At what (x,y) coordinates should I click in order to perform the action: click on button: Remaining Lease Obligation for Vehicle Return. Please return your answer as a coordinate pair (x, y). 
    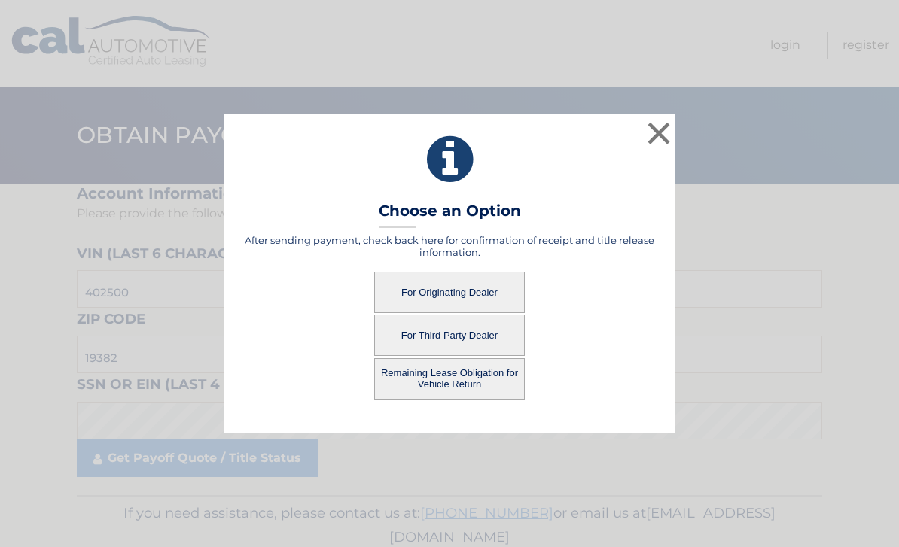
    Looking at the image, I should click on (449, 379).